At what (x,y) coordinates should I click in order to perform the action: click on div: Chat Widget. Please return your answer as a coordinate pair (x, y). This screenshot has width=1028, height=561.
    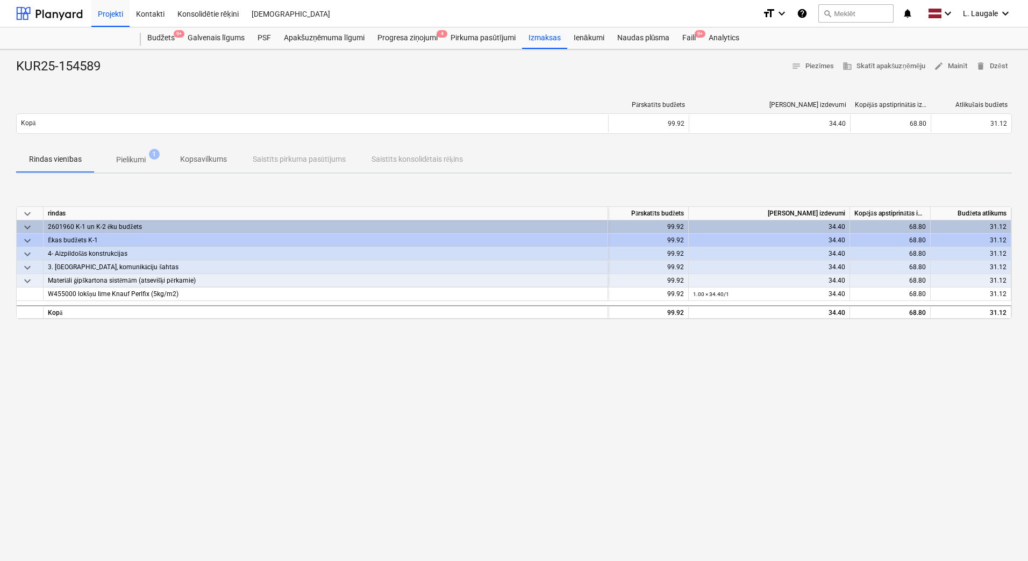
    Looking at the image, I should click on (1001, 536).